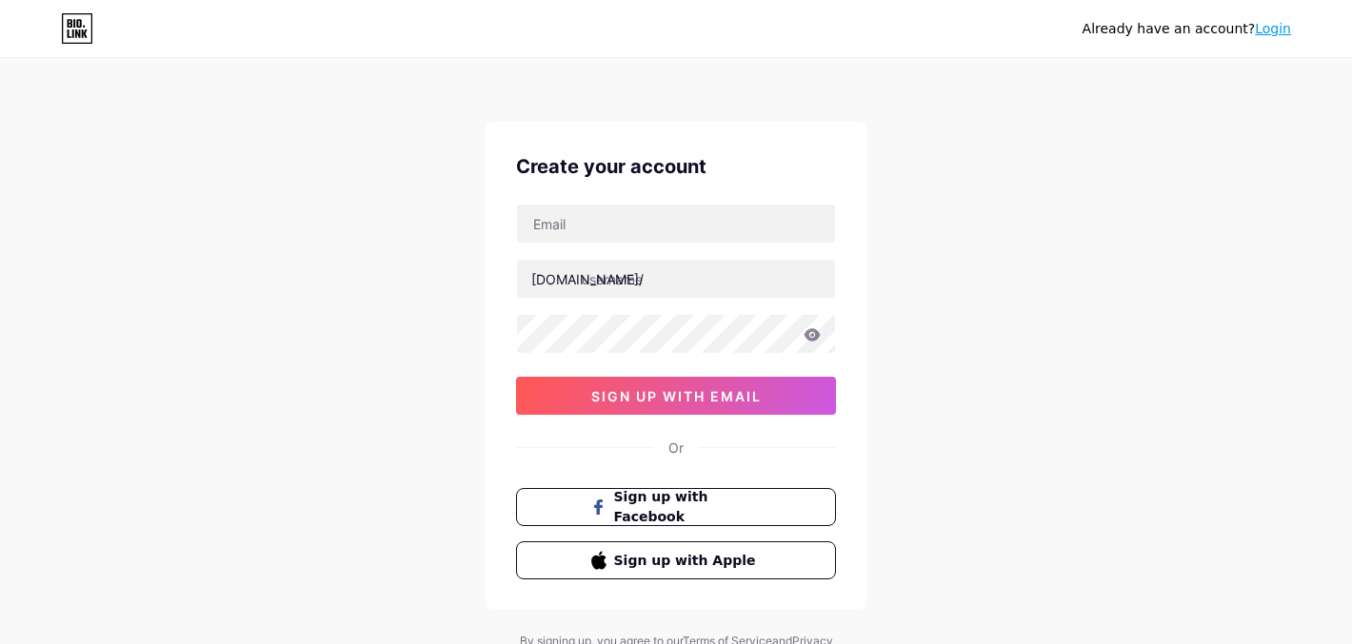 This screenshot has width=1352, height=644. I want to click on a: Sign up with Apple, so click(676, 561).